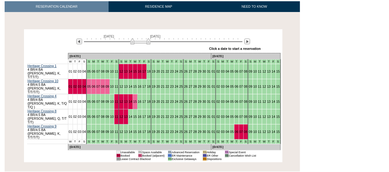 The width and height of the screenshot is (389, 172). Describe the element at coordinates (247, 41) in the screenshot. I see `img: Next` at that location.